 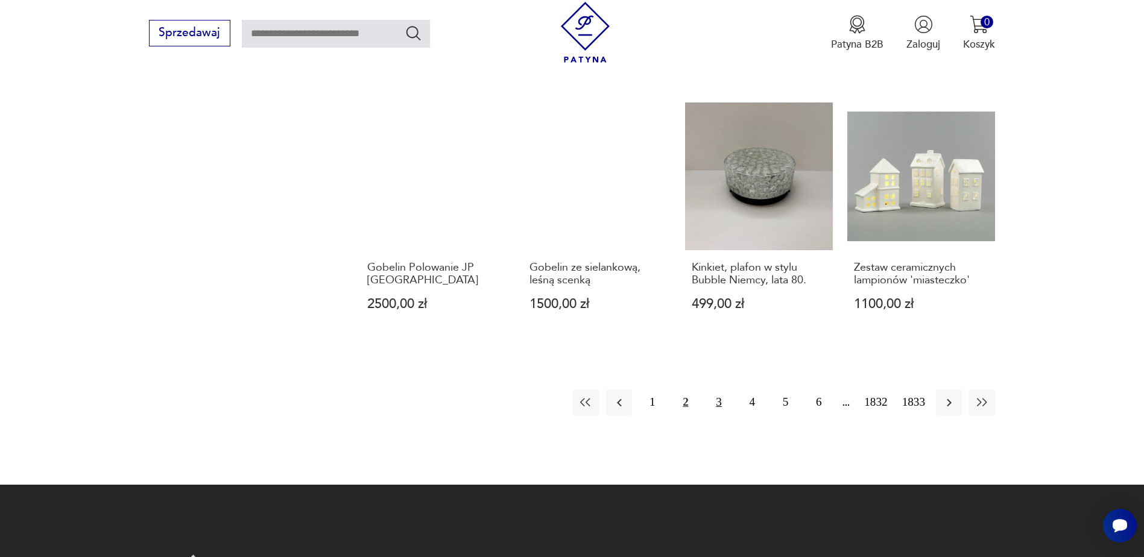 What do you see at coordinates (759, 221) in the screenshot?
I see `a: Kinkiet, plafon w stylu Bubble Niemcy, lata 80.Kinkiet, plafon w stylu Bubble Niemcy, lata 80.499...` at bounding box center [759, 221].